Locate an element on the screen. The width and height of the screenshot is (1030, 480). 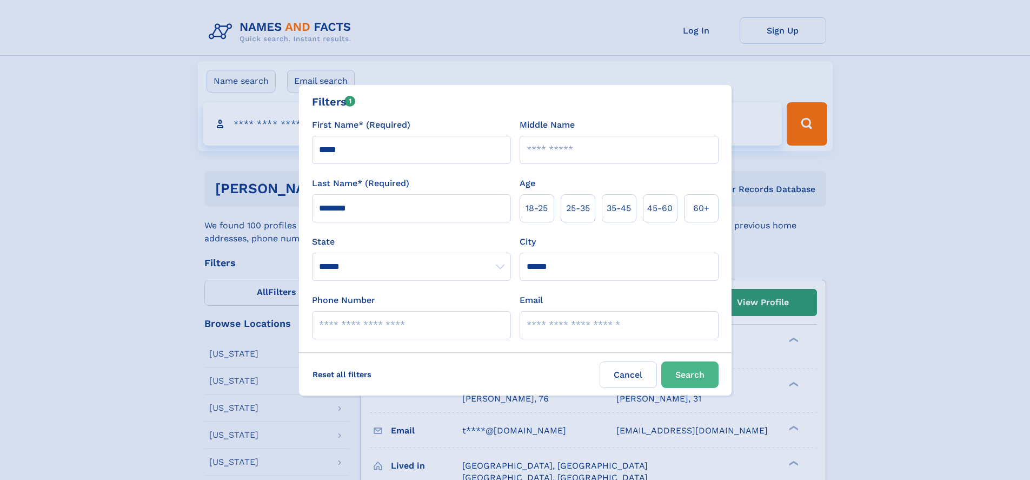
label: Email is located at coordinates (531, 300).